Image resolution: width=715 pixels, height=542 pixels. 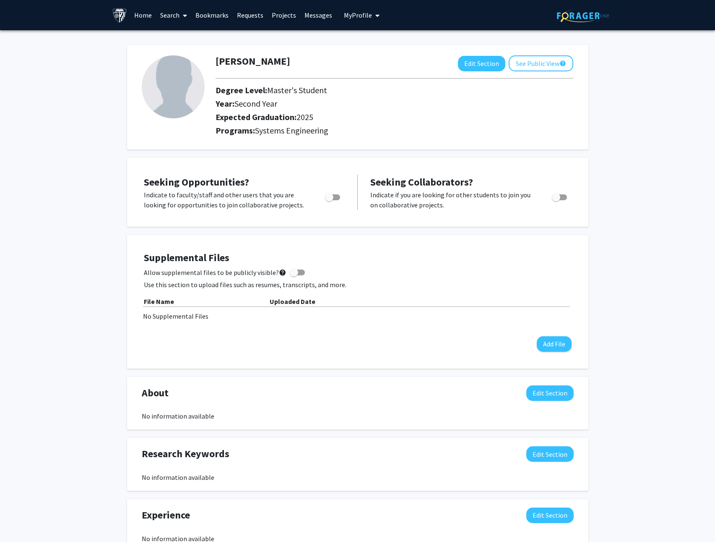 What do you see at coordinates (256, 103) in the screenshot?
I see `span: Second Year` at bounding box center [256, 103].